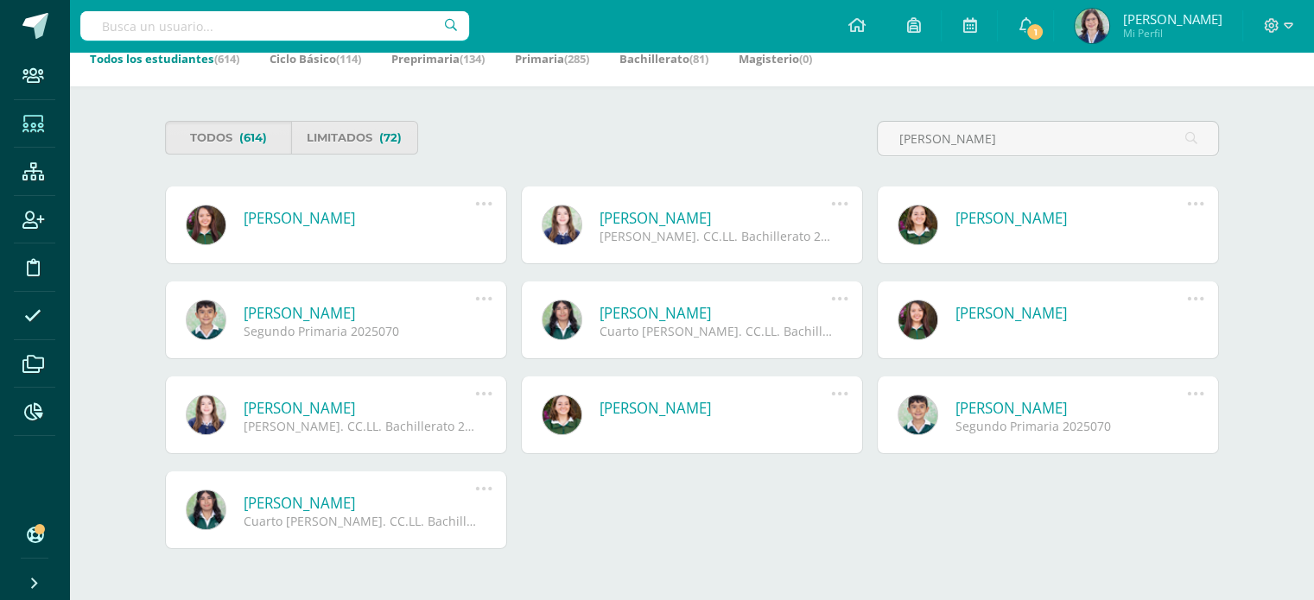 Image resolution: width=1314 pixels, height=600 pixels. What do you see at coordinates (699, 59) in the screenshot?
I see `span: (81)` at bounding box center [699, 59].